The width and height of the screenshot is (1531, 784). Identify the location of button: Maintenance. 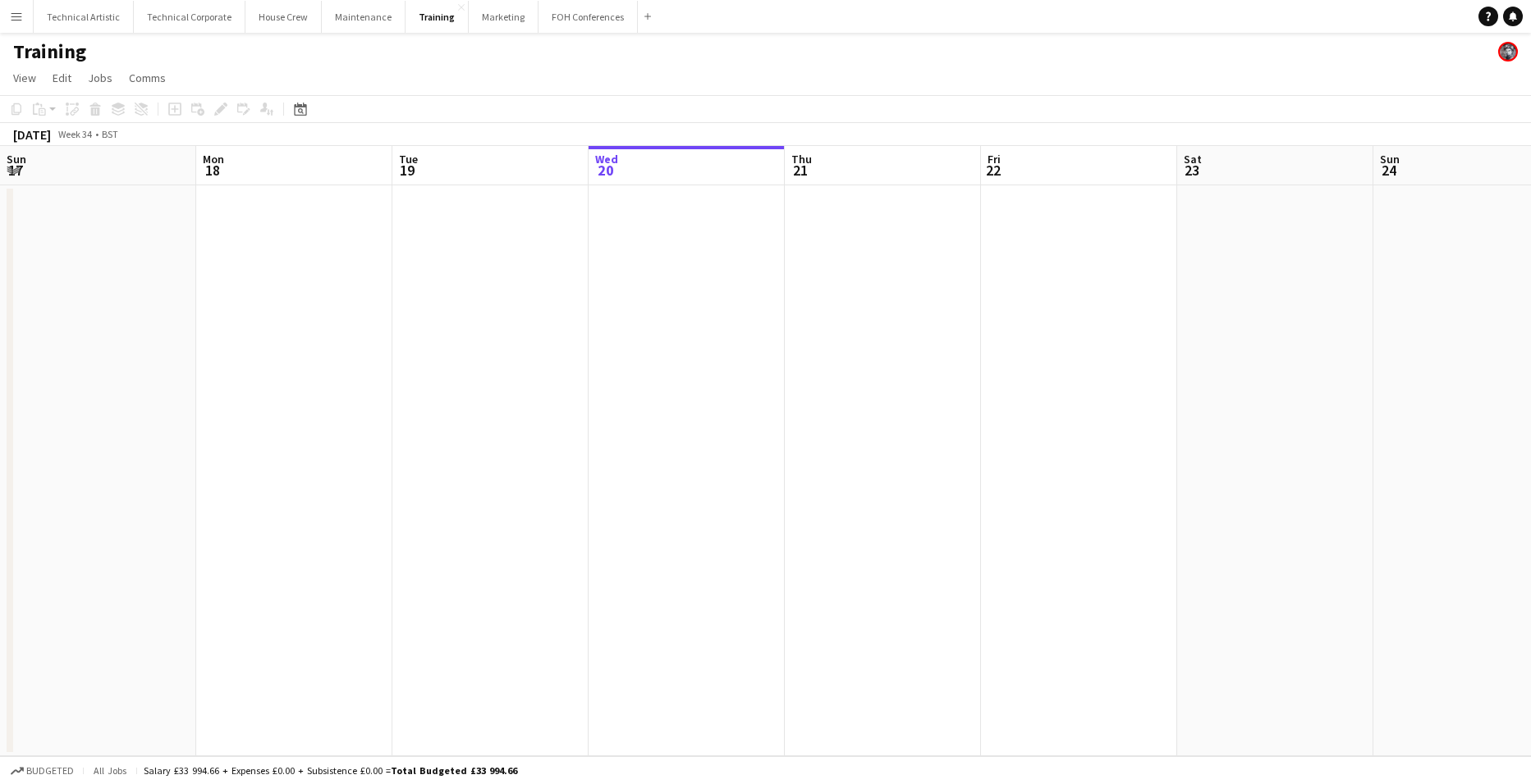
(363, 16).